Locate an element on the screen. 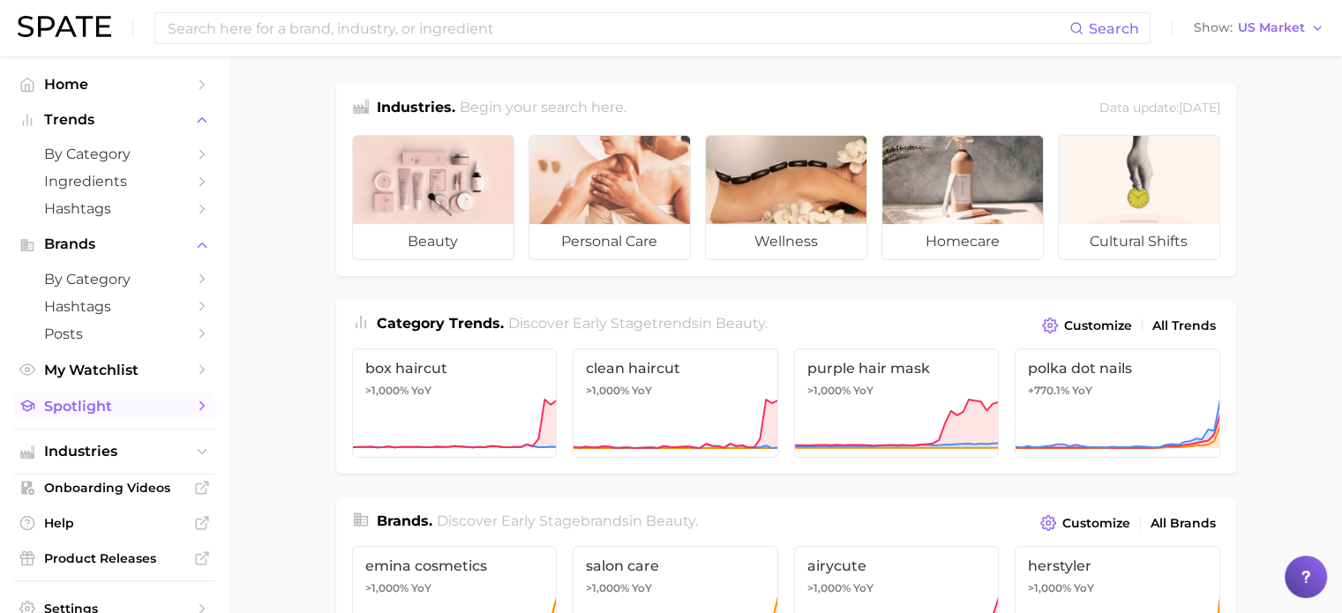 The width and height of the screenshot is (1342, 613). span: homecare is located at coordinates (962, 242).